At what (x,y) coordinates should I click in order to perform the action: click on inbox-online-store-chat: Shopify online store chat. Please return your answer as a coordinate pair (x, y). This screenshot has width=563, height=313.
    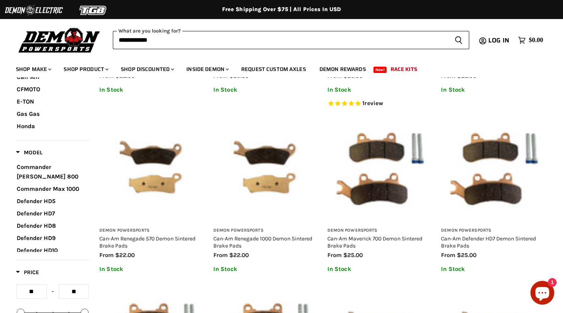
    Looking at the image, I should click on (542, 294).